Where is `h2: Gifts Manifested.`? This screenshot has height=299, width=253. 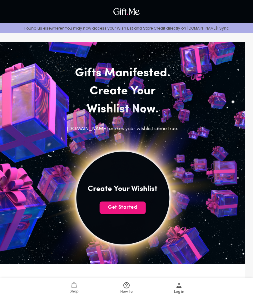 h2: Gifts Manifested. is located at coordinates (123, 74).